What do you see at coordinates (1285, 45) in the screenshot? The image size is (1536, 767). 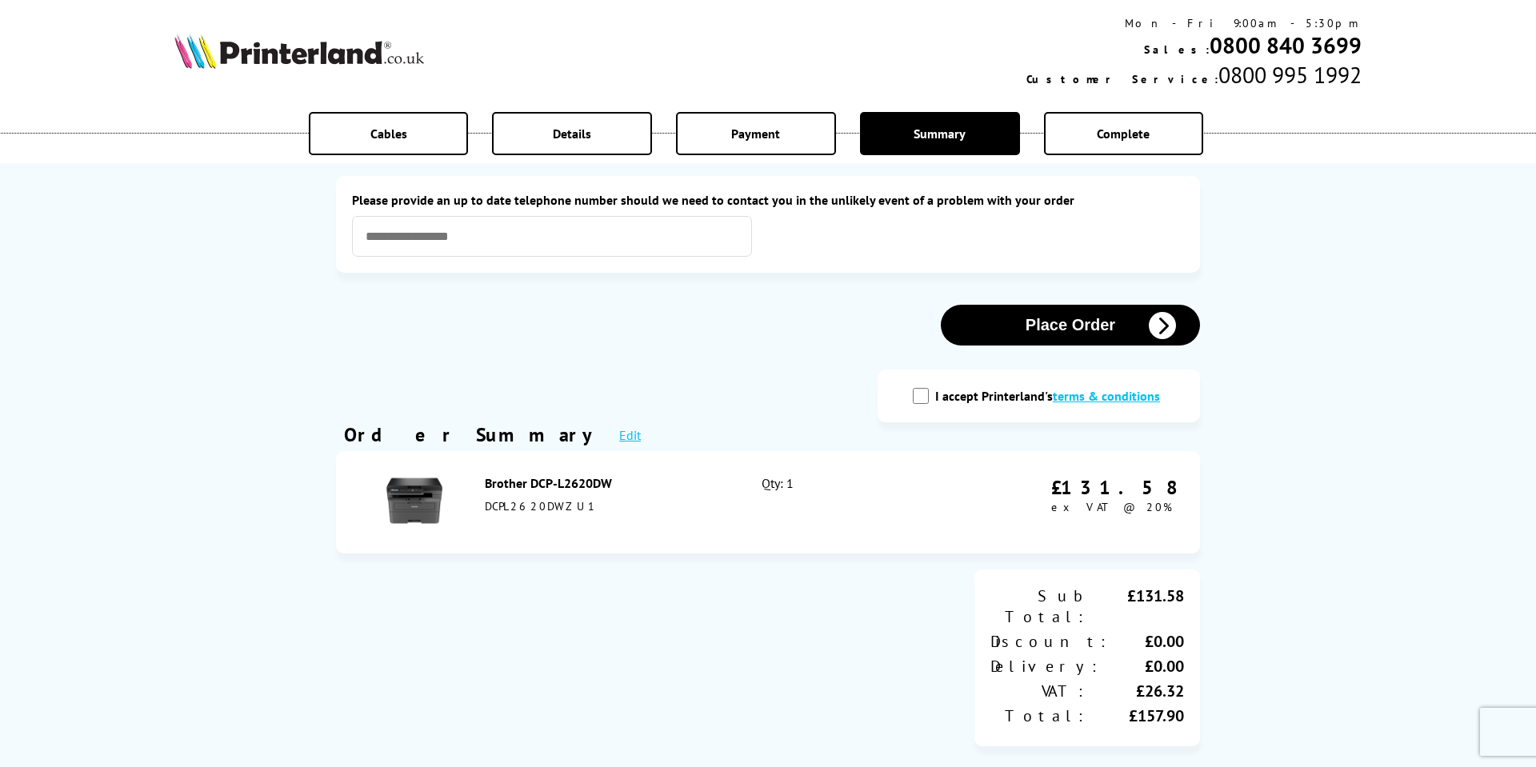 I see `b: 0800 840 3699` at bounding box center [1285, 45].